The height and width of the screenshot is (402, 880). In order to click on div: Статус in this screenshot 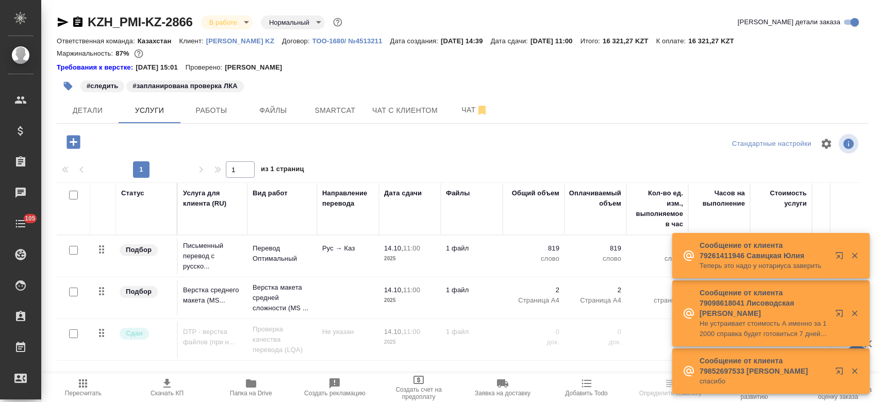, I will do `click(133, 193)`.